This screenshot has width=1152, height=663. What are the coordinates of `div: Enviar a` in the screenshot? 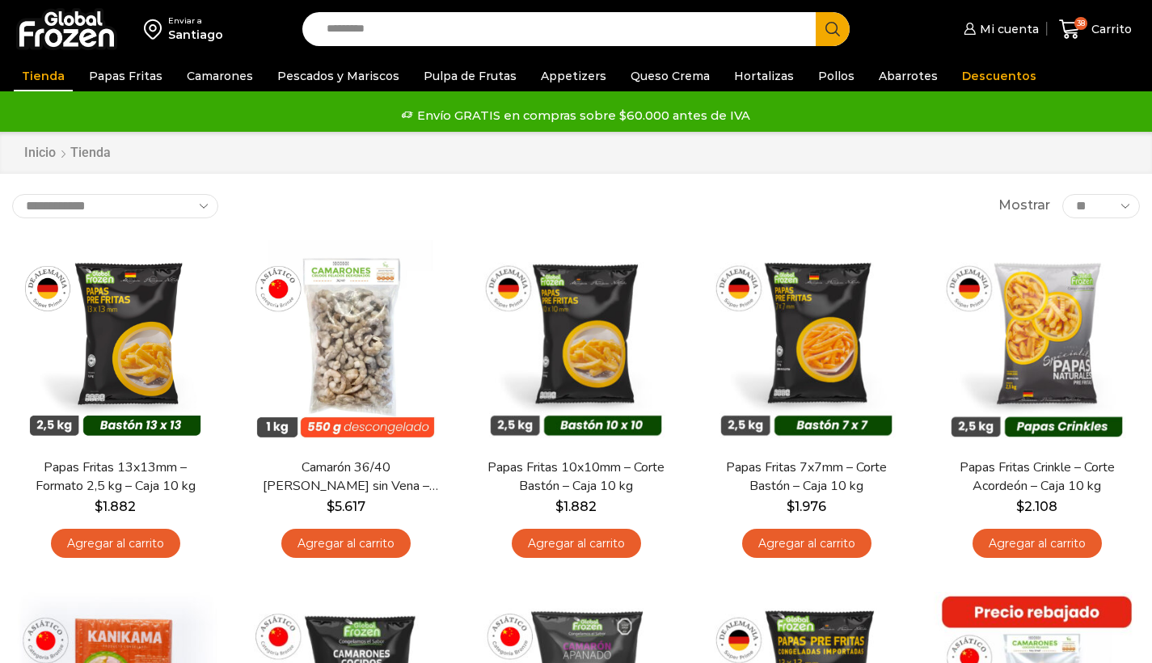 It's located at (196, 21).